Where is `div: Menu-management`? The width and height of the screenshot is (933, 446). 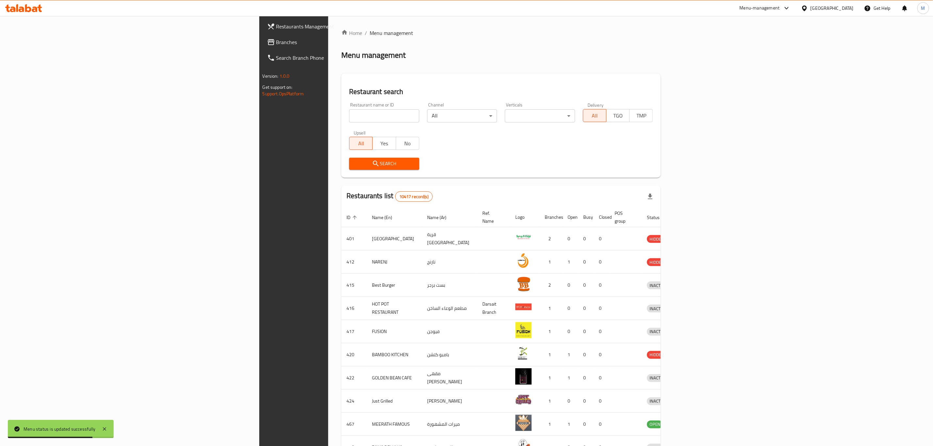 div: Menu-management is located at coordinates (759, 8).